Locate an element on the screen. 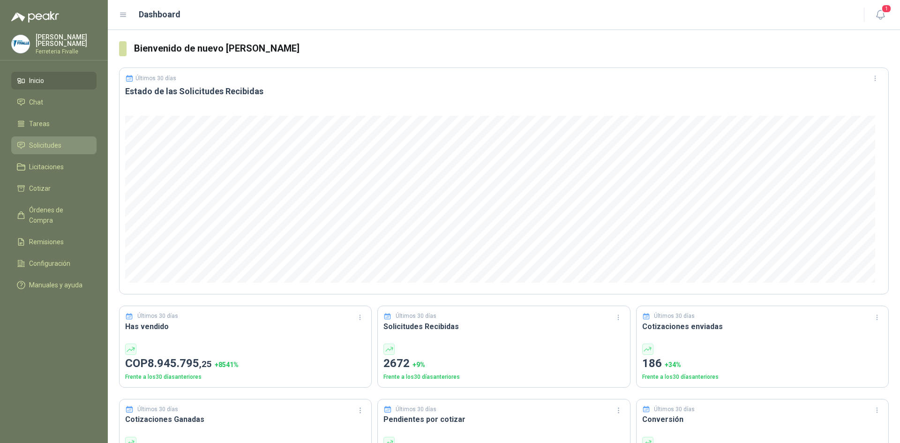 Image resolution: width=900 pixels, height=443 pixels. img: Company Logo is located at coordinates (21, 44).